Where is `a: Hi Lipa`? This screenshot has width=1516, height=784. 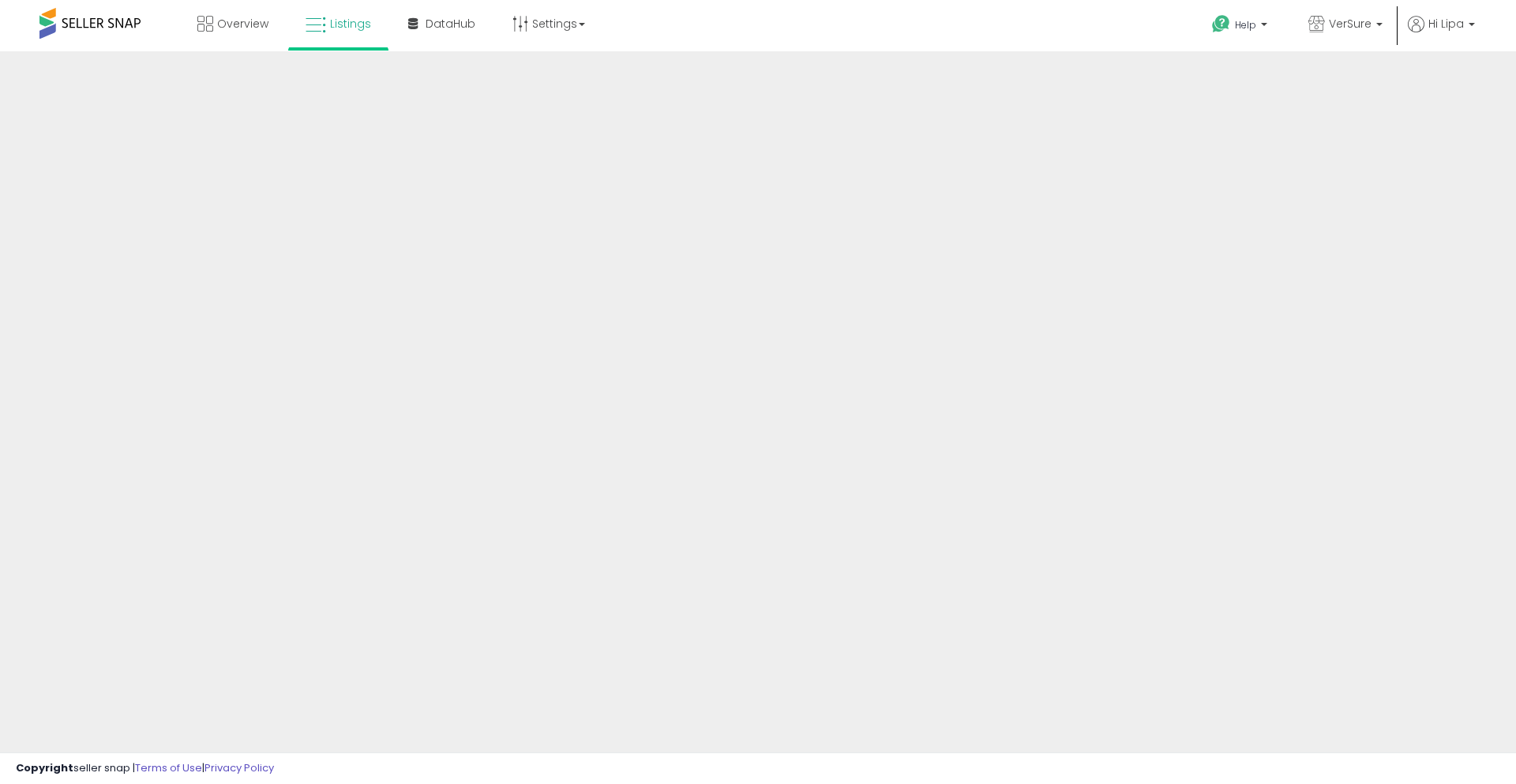 a: Hi Lipa is located at coordinates (1441, 33).